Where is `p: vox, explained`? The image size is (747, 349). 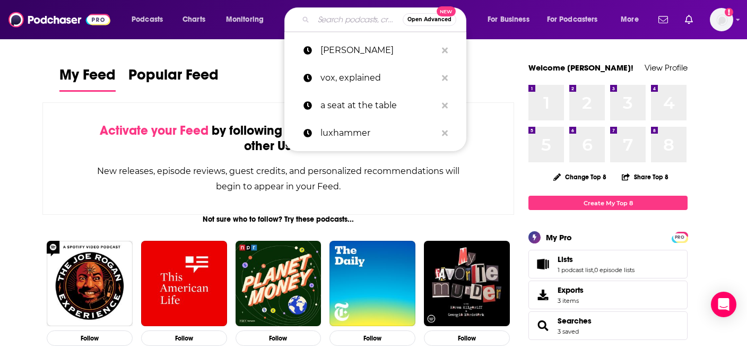
p: vox, explained is located at coordinates (378, 78).